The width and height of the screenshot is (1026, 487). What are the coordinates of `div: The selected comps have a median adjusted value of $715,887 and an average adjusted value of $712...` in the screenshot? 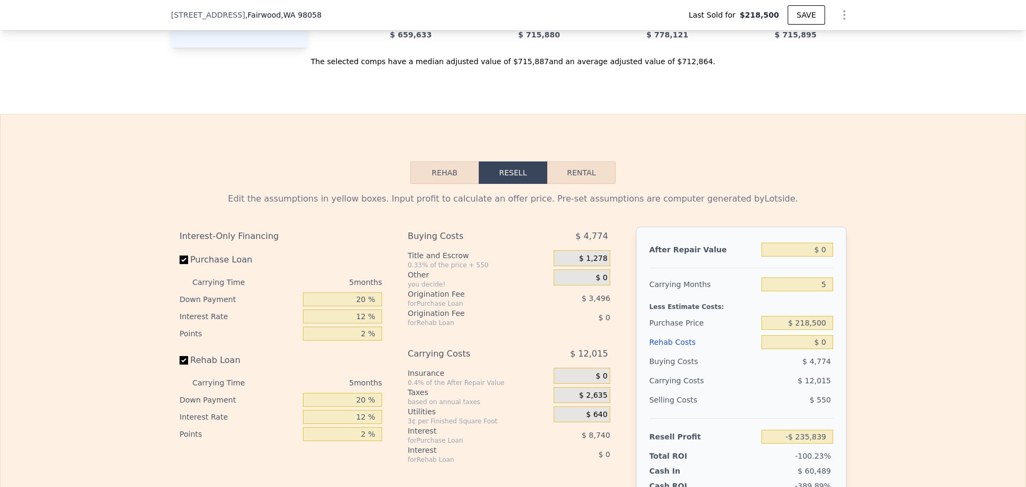 It's located at (513, 57).